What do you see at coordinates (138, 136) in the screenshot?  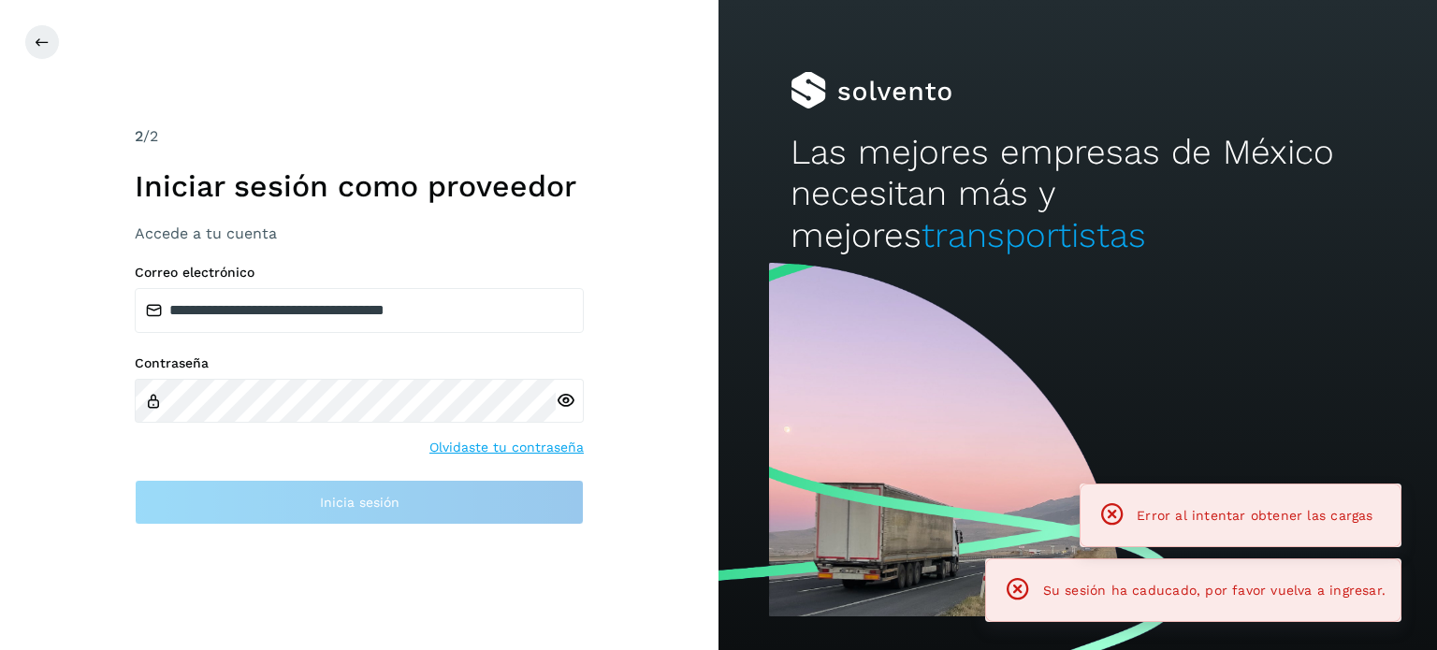 I see `span: 2` at bounding box center [138, 136].